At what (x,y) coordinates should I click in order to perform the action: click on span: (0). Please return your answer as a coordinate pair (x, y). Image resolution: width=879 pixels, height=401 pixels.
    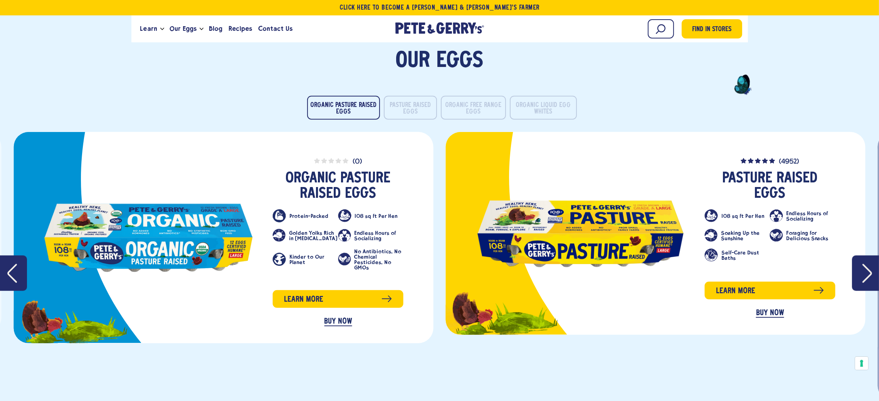
    Looking at the image, I should click on (357, 162).